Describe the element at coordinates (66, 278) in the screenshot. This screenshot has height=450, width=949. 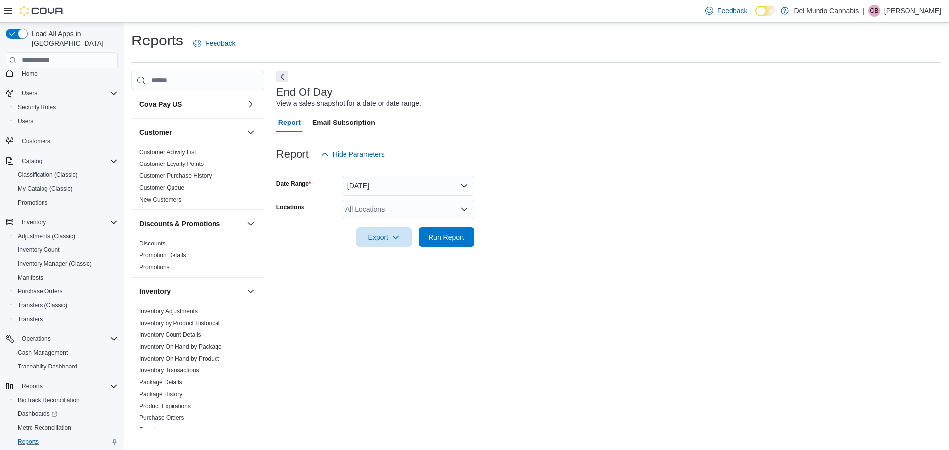
I see `button: Manifests` at that location.